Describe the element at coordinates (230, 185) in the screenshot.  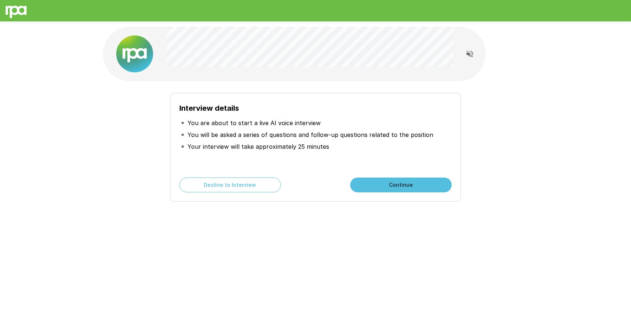
I see `button: Decline to Interview` at that location.